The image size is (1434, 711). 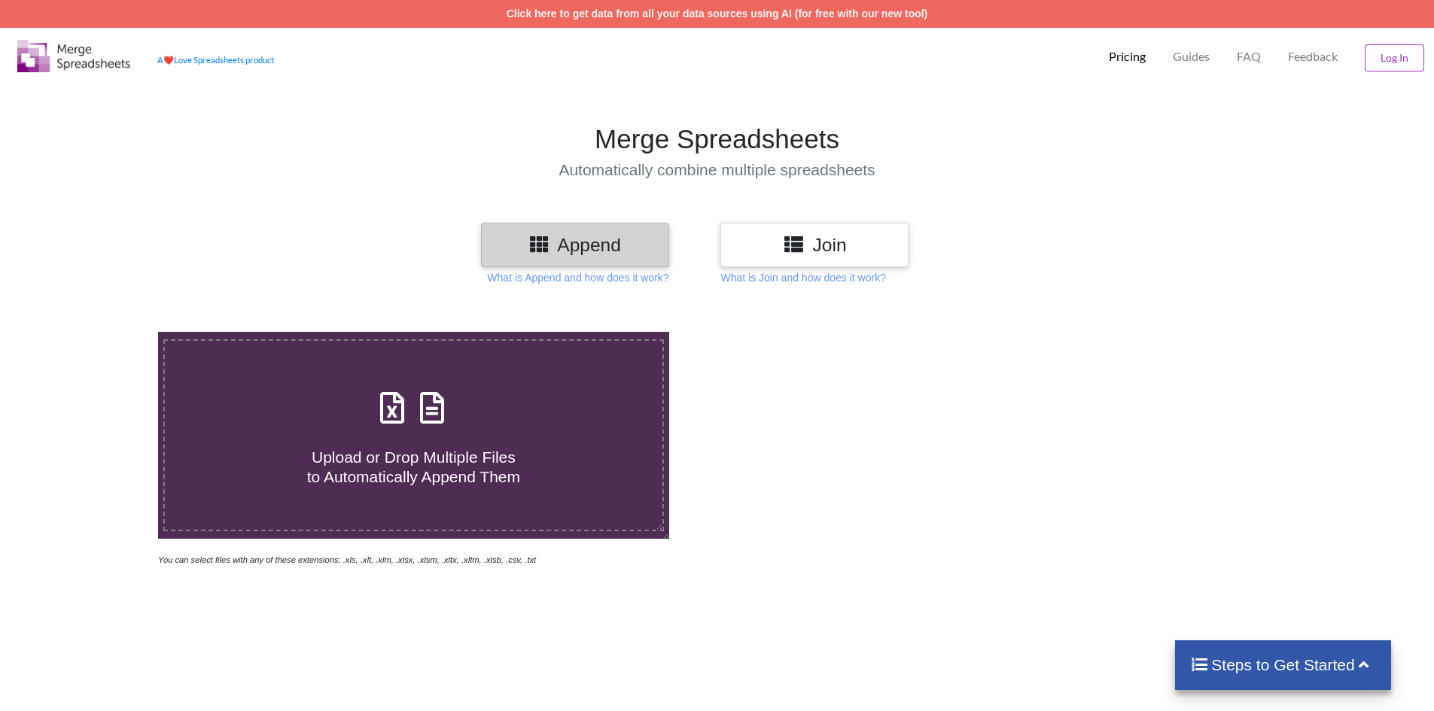 What do you see at coordinates (802, 278) in the screenshot?
I see `p: What is Join and how does it work?` at bounding box center [802, 278].